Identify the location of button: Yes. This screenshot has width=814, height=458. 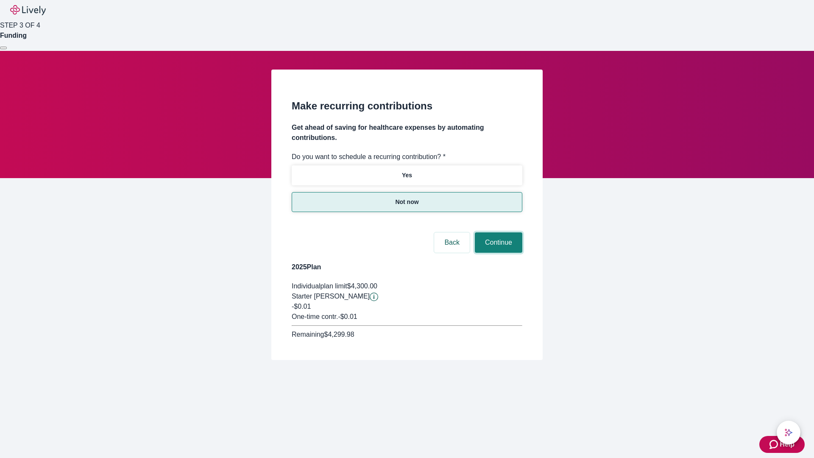
(407, 175).